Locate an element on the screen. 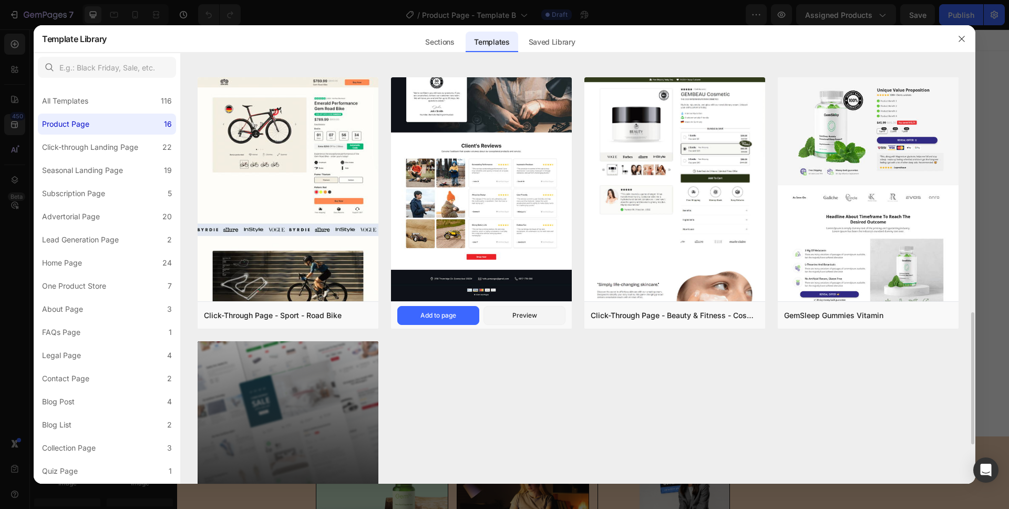 This screenshot has height=509, width=1009. div: 116 is located at coordinates (166, 101).